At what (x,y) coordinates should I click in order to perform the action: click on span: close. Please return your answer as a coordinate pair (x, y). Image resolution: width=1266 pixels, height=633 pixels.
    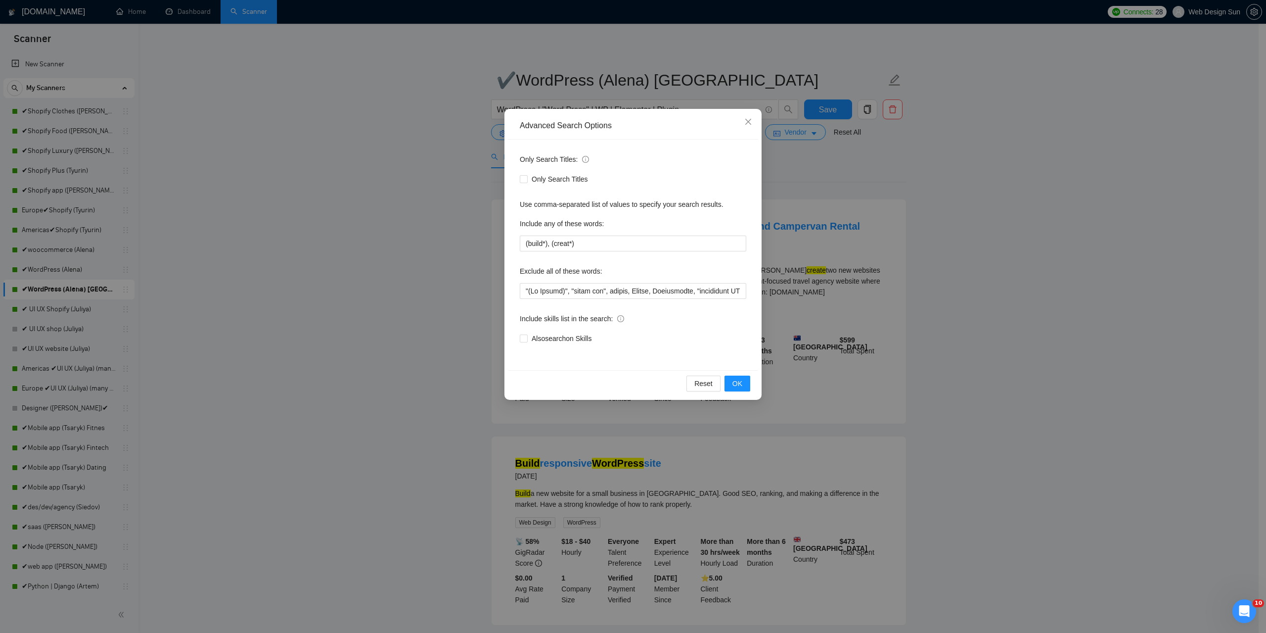
    Looking at the image, I should click on (749, 122).